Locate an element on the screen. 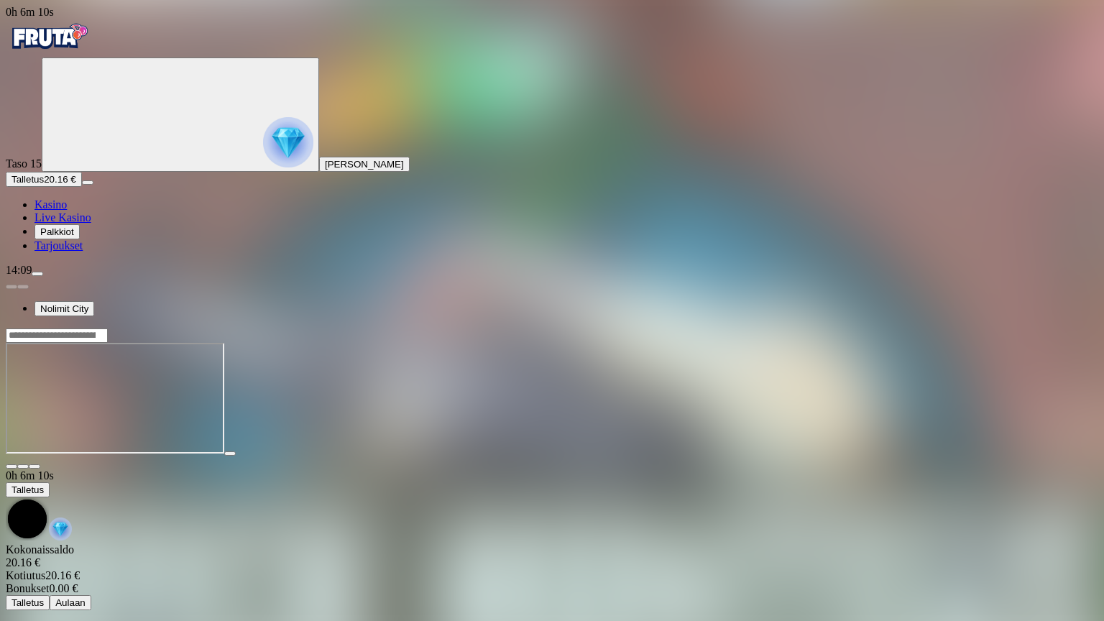 The image size is (1104, 621). div: Kokonaissaldo is located at coordinates (552, 556).